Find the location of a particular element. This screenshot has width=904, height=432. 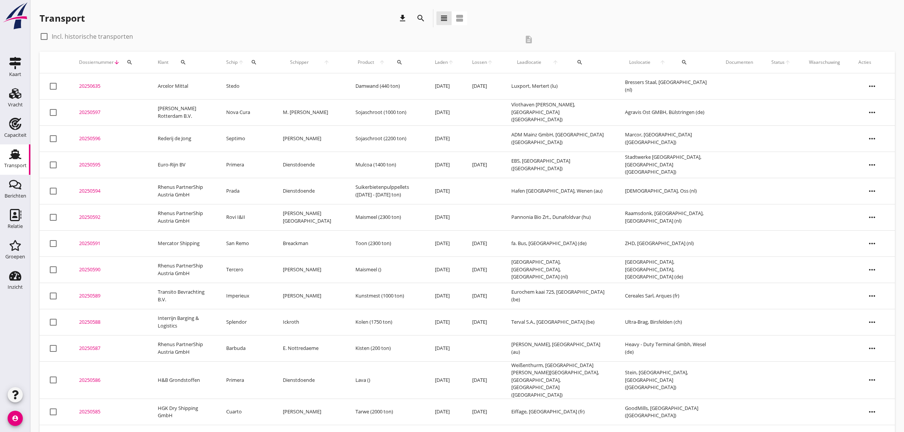

td: Rederij de Jong is located at coordinates (183, 138).